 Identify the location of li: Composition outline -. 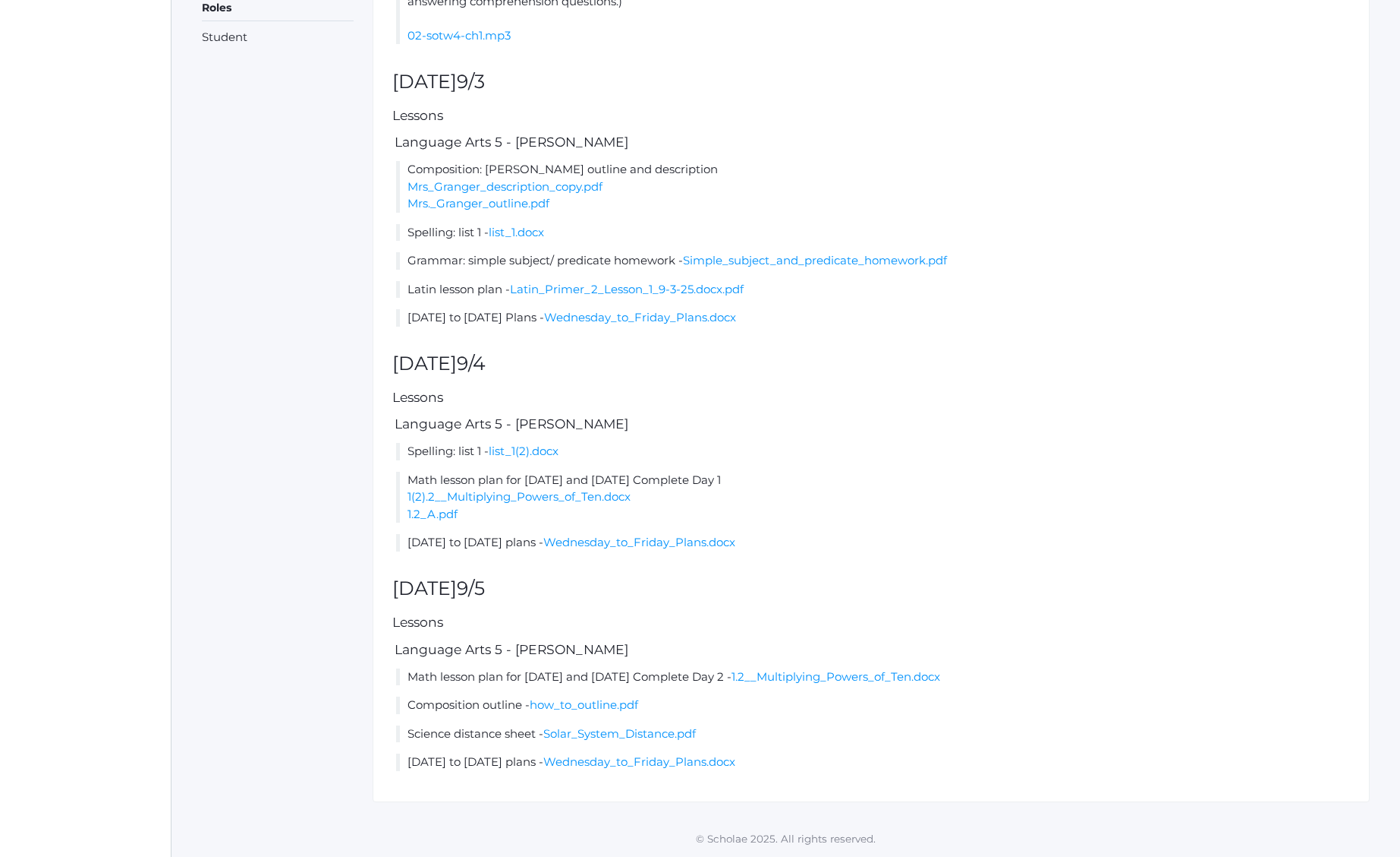
(873, 705).